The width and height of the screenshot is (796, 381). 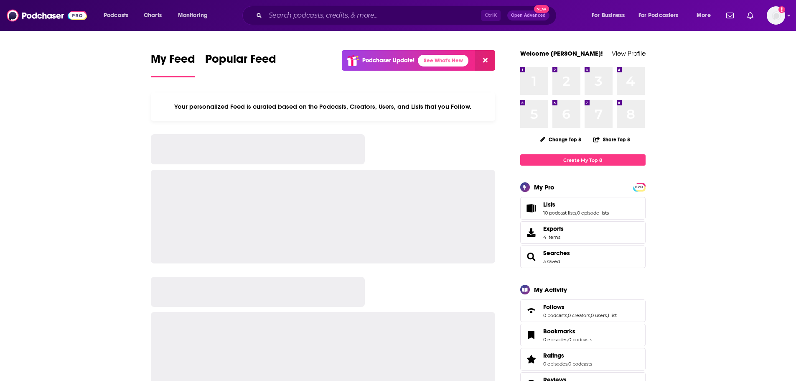 What do you see at coordinates (173, 64) in the screenshot?
I see `a: My Feed` at bounding box center [173, 64].